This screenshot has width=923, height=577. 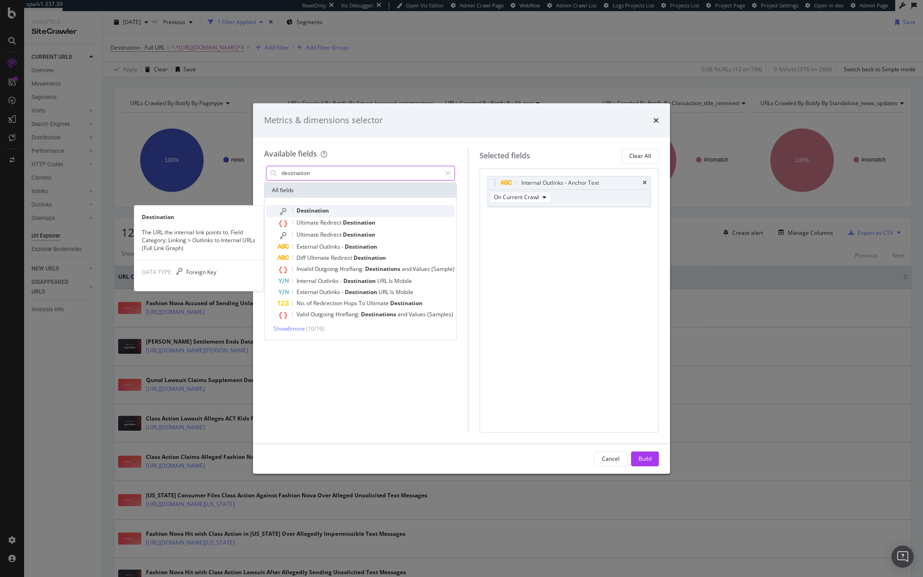 I want to click on div: Selected fields, so click(x=505, y=156).